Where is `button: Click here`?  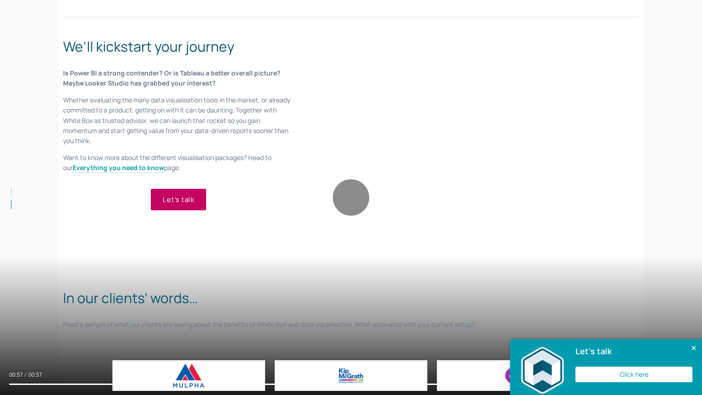
button: Click here is located at coordinates (634, 374).